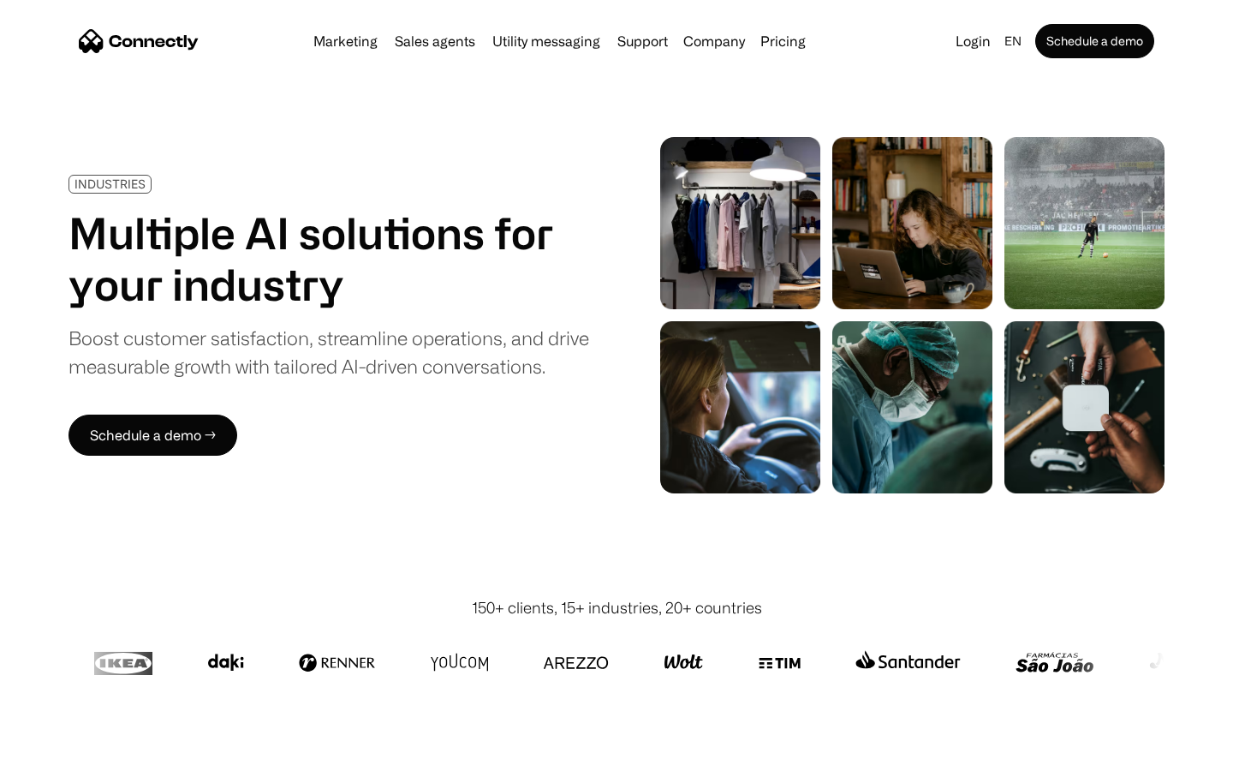  Describe the element at coordinates (60, 752) in the screenshot. I see `aside: Language selected: English` at that location.